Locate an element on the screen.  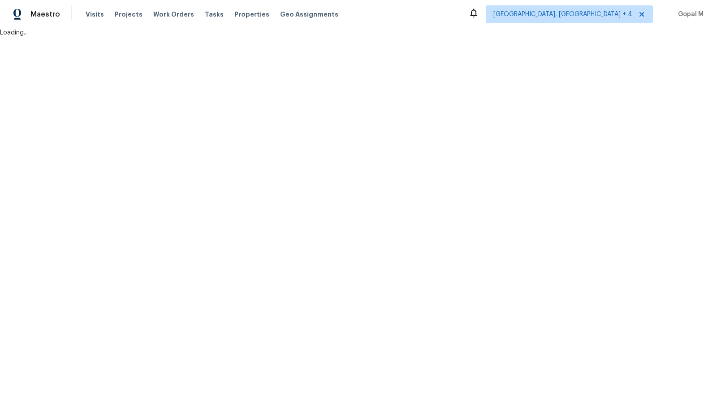
span: Properties is located at coordinates (252, 14).